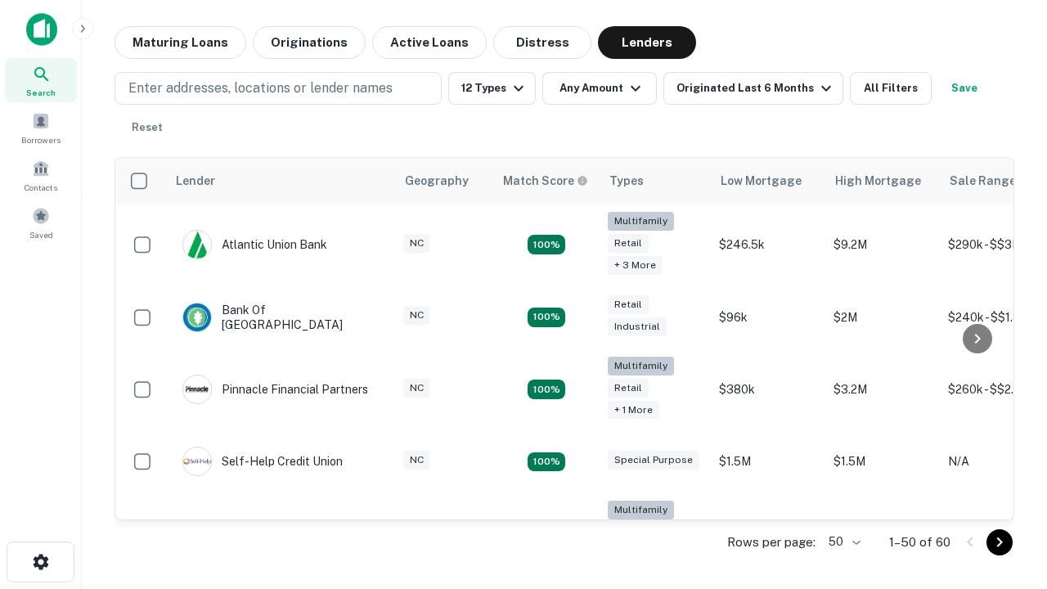  I want to click on th: Lender, so click(280, 181).